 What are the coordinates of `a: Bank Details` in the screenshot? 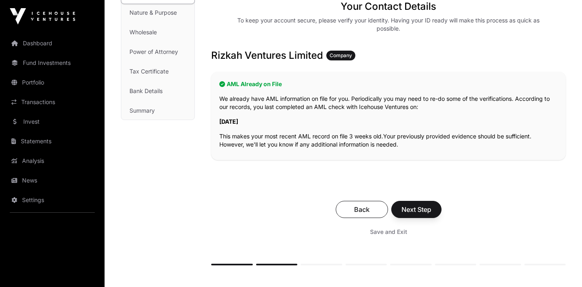 It's located at (158, 91).